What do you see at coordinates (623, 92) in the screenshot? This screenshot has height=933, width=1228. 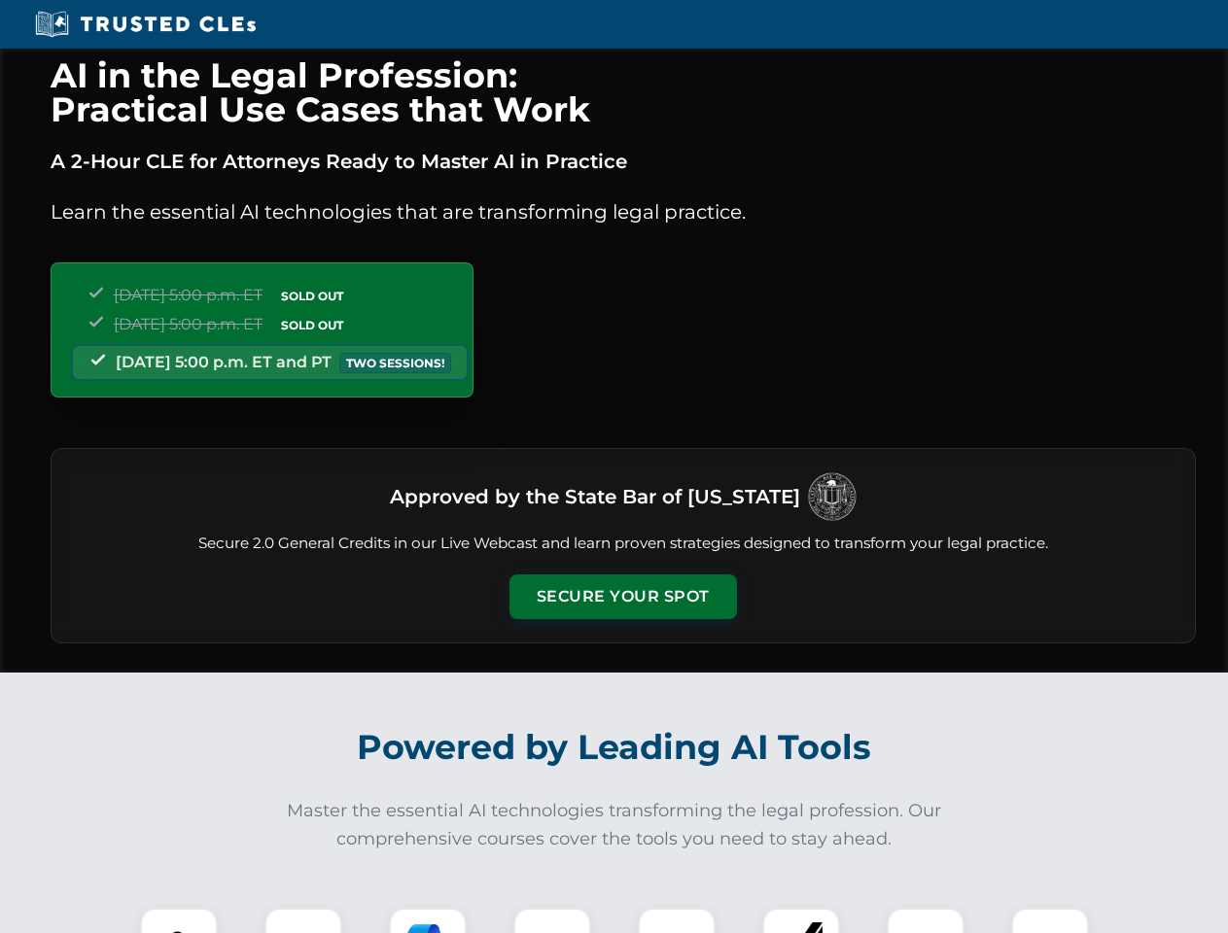 I see `h1: AI in the Legal Profession: Practical Use Cases that Work` at bounding box center [623, 92].